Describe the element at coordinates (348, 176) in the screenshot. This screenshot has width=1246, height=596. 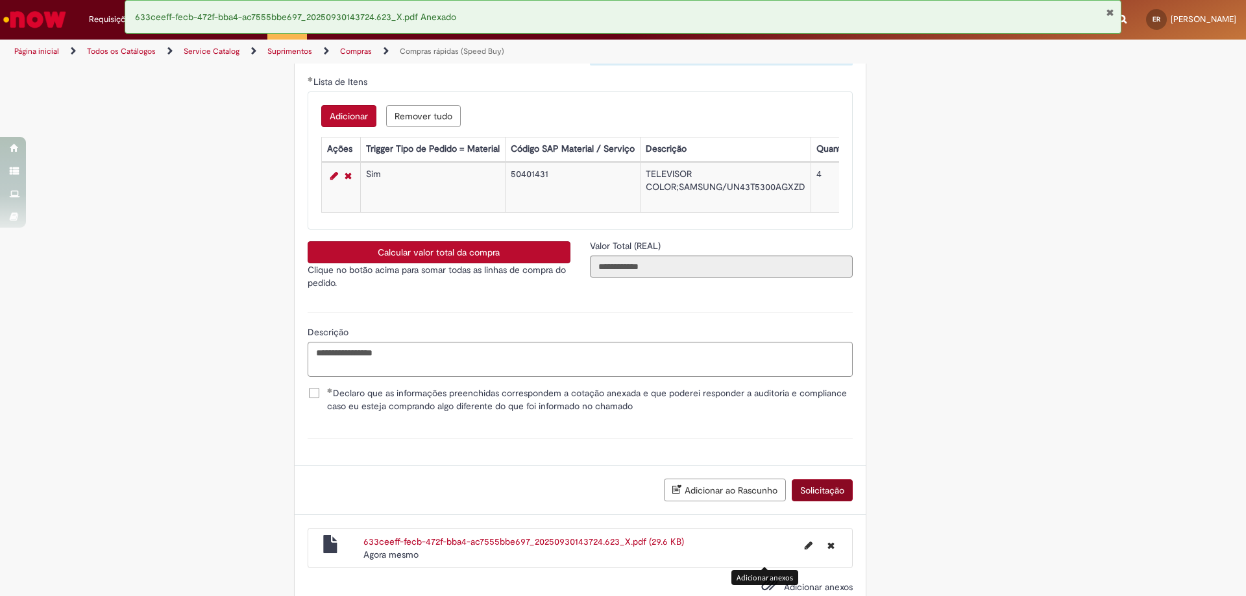
I see `a: Remover linha 1` at that location.